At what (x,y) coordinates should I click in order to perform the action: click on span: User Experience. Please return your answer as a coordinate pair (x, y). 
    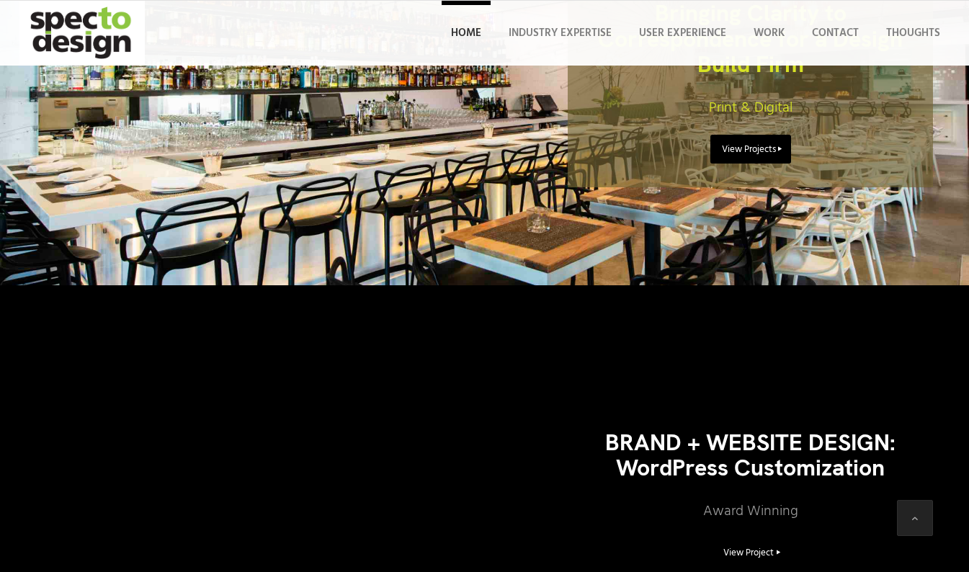
    Looking at the image, I should click on (682, 33).